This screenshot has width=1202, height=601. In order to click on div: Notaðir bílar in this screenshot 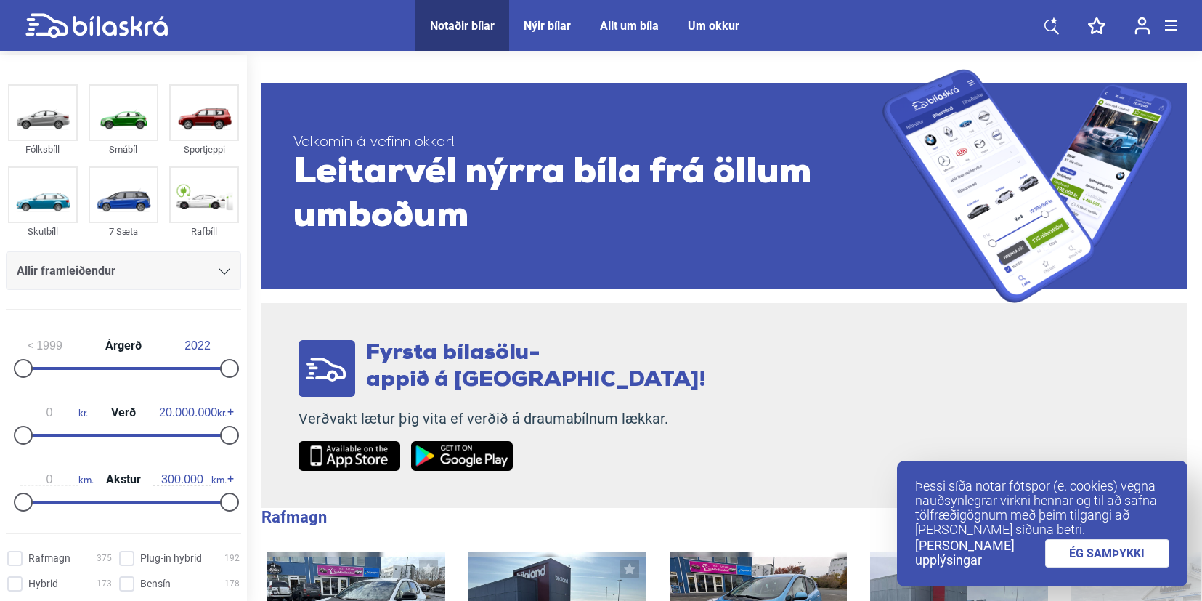, I will do `click(462, 25)`.